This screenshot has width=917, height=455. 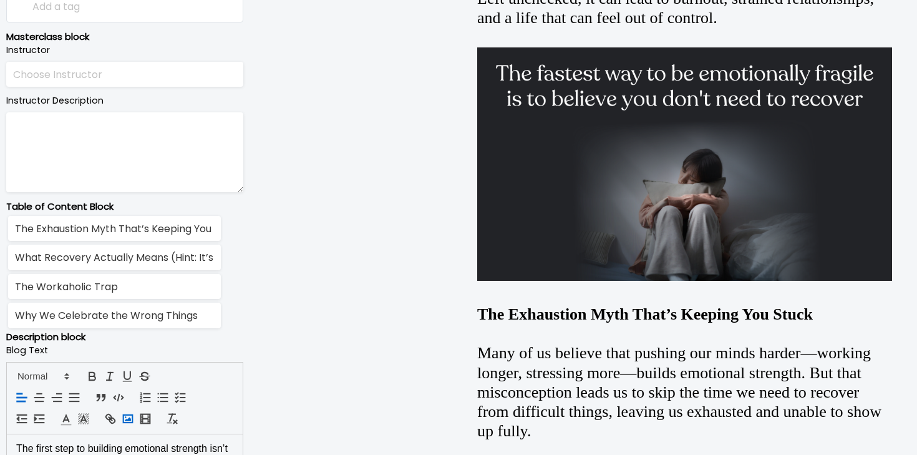 I want to click on img: 1758643934623-Your%20paragraph%20text%20-%202025-09-23T181146.464.png, so click(x=684, y=164).